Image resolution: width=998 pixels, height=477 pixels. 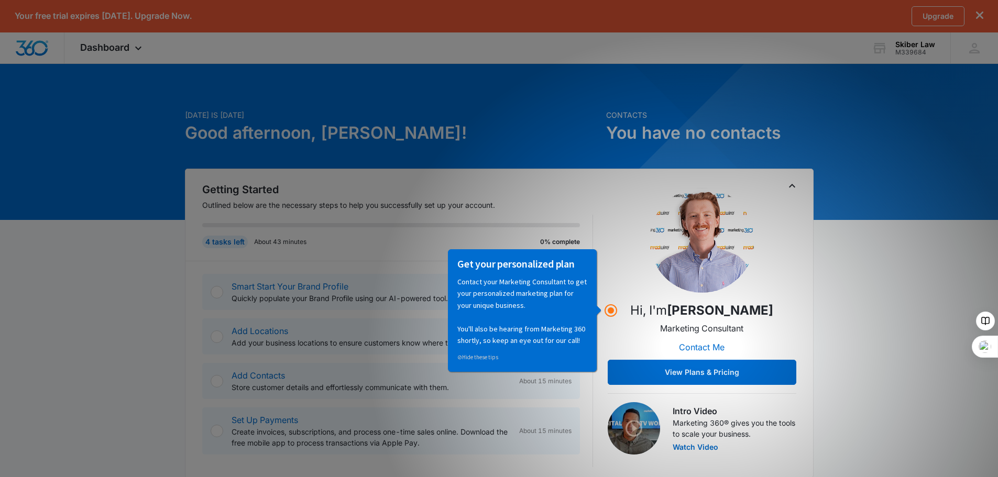 I want to click on a: Set Up Payments, so click(x=265, y=420).